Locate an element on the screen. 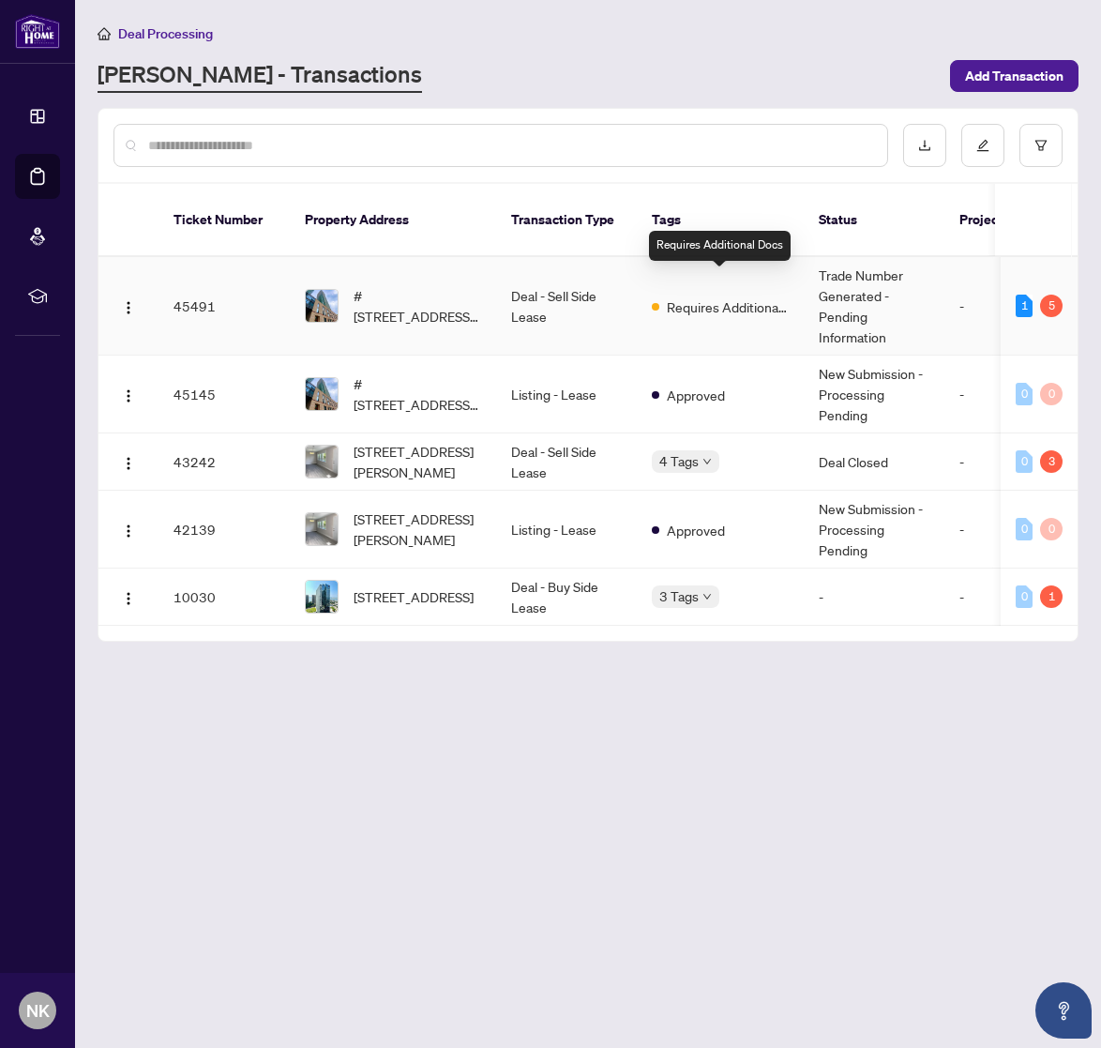 Image resolution: width=1101 pixels, height=1048 pixels. span: Add Transaction is located at coordinates (1014, 76).